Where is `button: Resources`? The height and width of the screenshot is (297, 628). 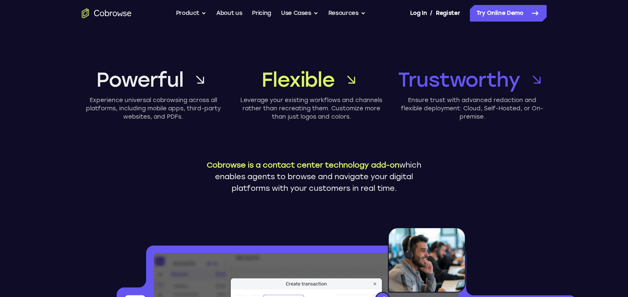 button: Resources is located at coordinates (347, 13).